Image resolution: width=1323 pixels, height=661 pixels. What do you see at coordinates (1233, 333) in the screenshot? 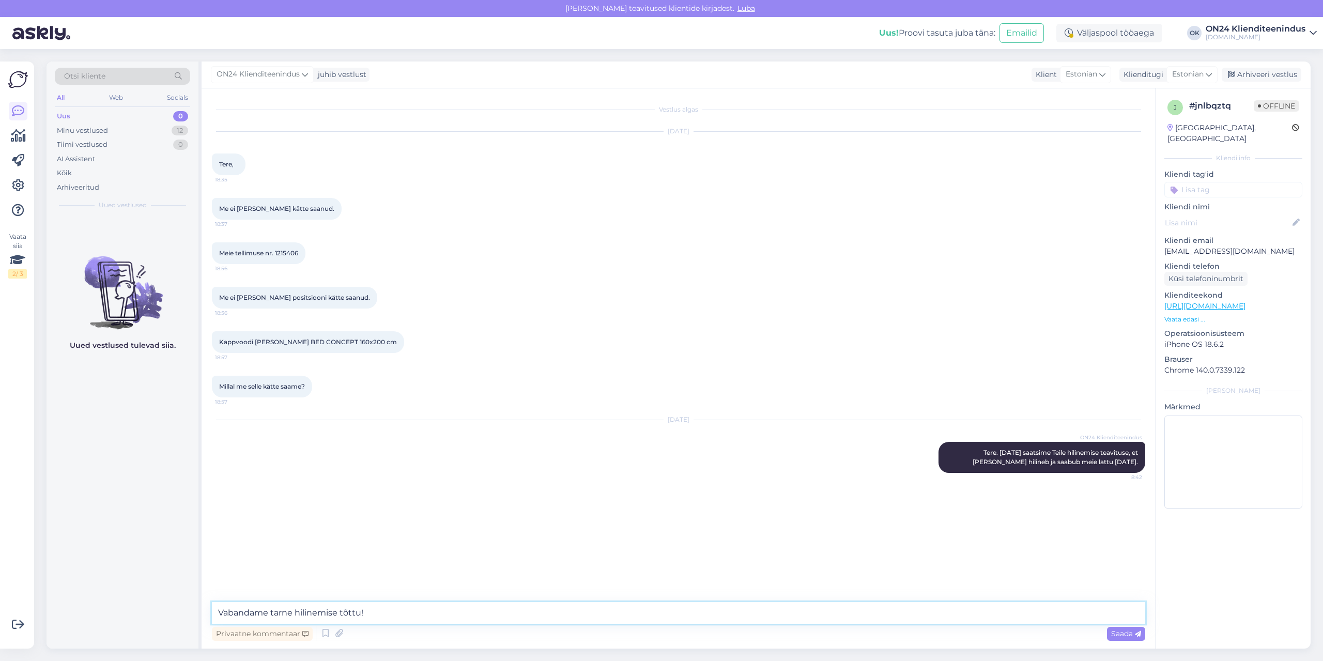
I see `p: Operatsioonisüsteem` at bounding box center [1233, 333].